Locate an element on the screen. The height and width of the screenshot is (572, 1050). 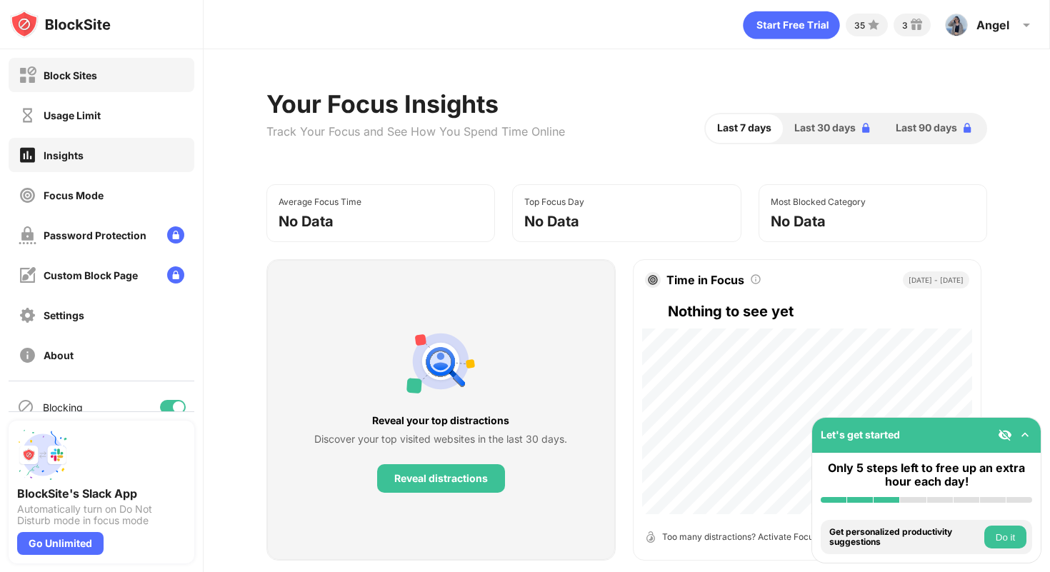
img: target.svg is located at coordinates (653, 280).